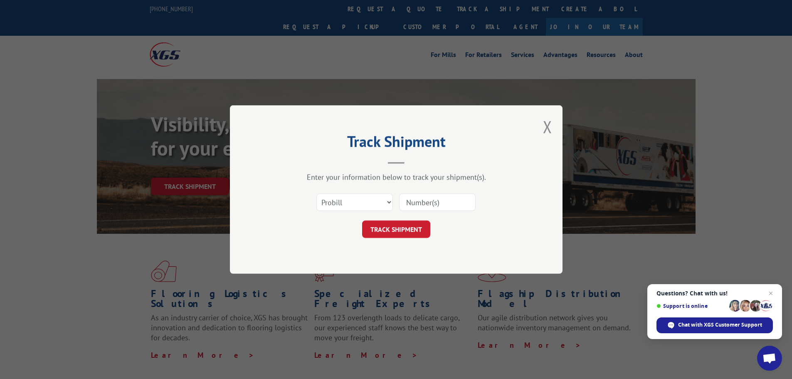  What do you see at coordinates (770, 293) in the screenshot?
I see `span: Close chat` at bounding box center [770, 293].